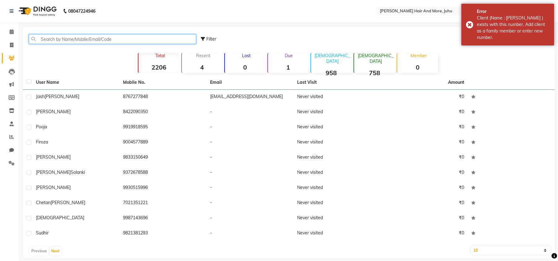  What do you see at coordinates (159, 67) in the screenshot?
I see `strong: 2206` at bounding box center [159, 67].